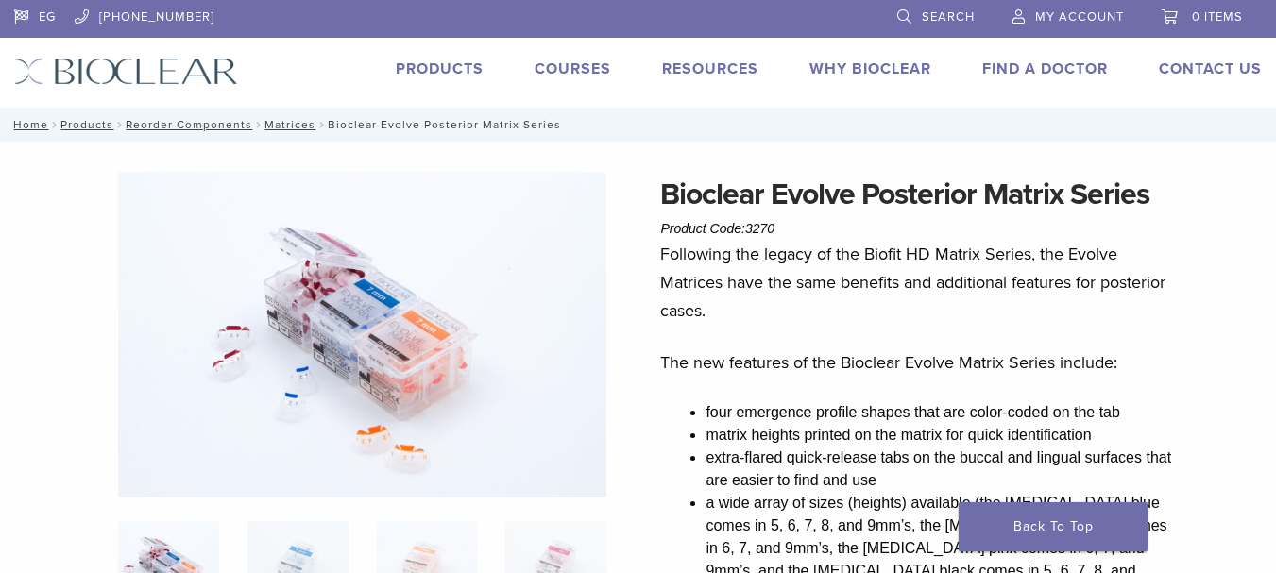  Describe the element at coordinates (1210, 69) in the screenshot. I see `a: Contact Us` at that location.